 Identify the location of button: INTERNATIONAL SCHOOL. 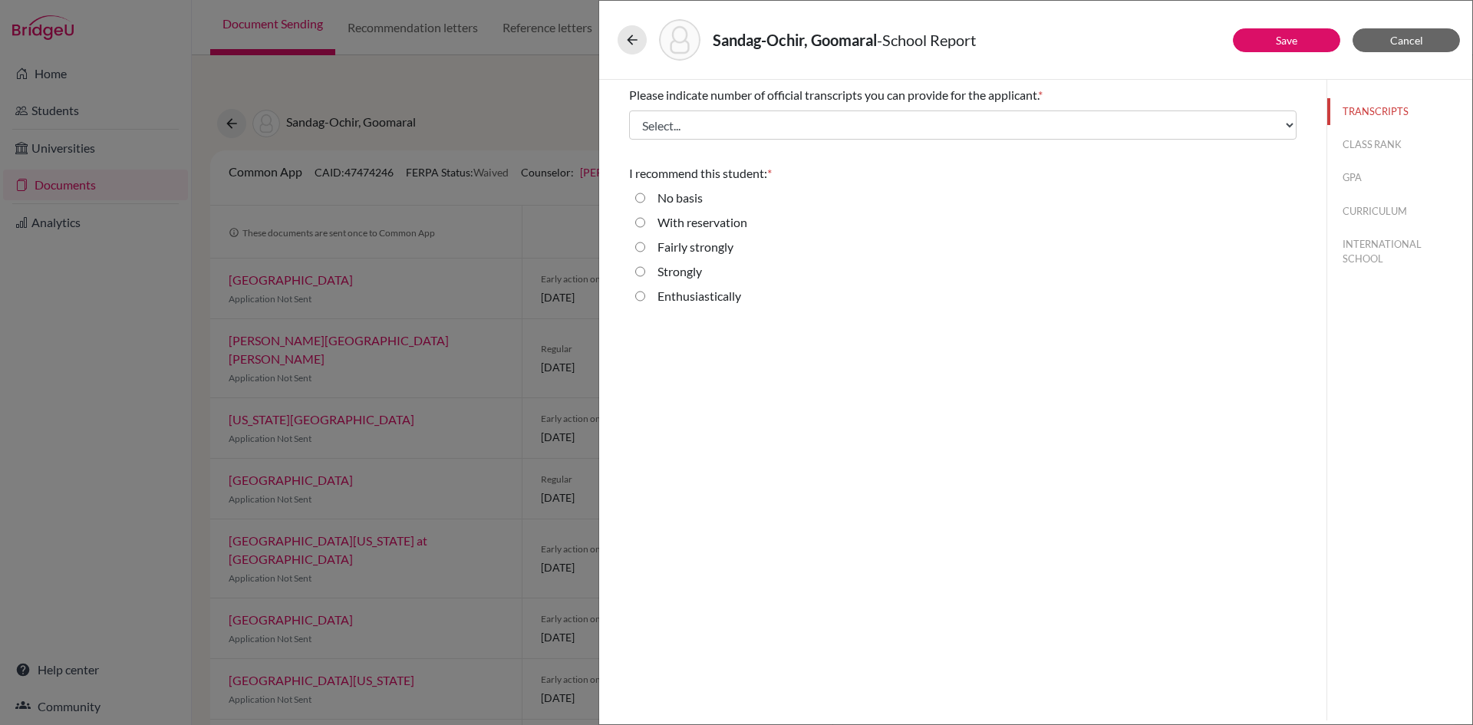
(1399, 252).